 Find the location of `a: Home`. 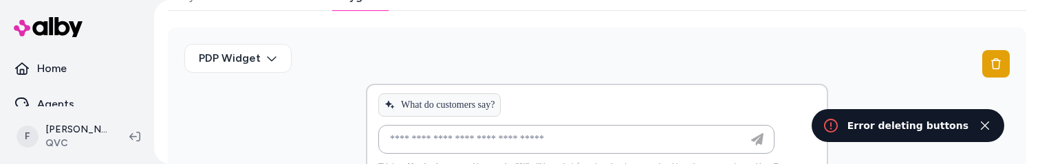

a: Home is located at coordinates (77, 69).